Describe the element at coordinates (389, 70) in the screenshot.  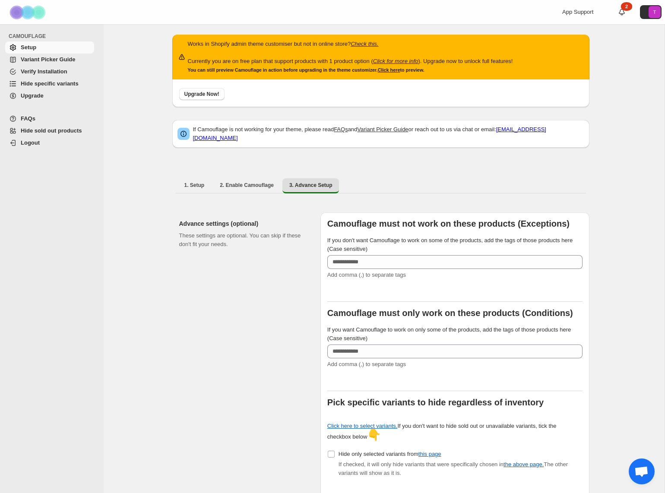
I see `a: Click here` at that location.